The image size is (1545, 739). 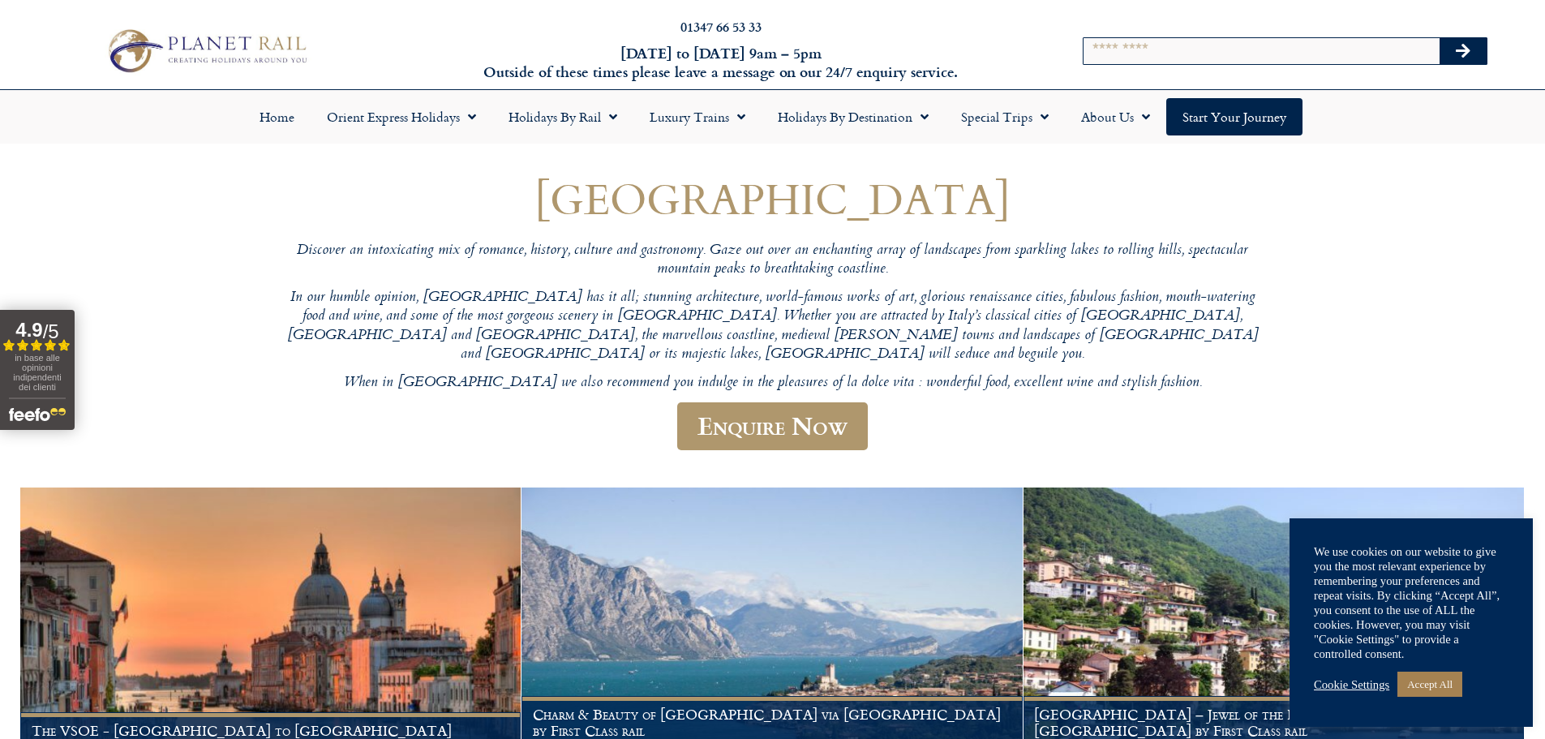 I want to click on a: Start your Journey, so click(x=1234, y=117).